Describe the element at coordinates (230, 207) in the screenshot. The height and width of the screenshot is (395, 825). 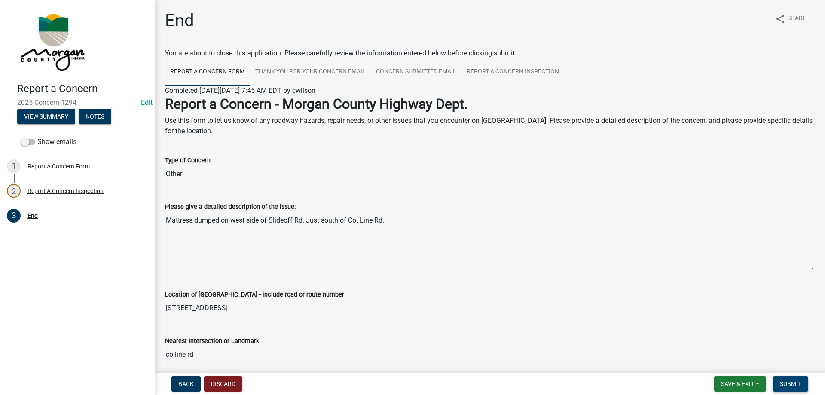
I see `label: Please give a detailed description of the issue:` at that location.